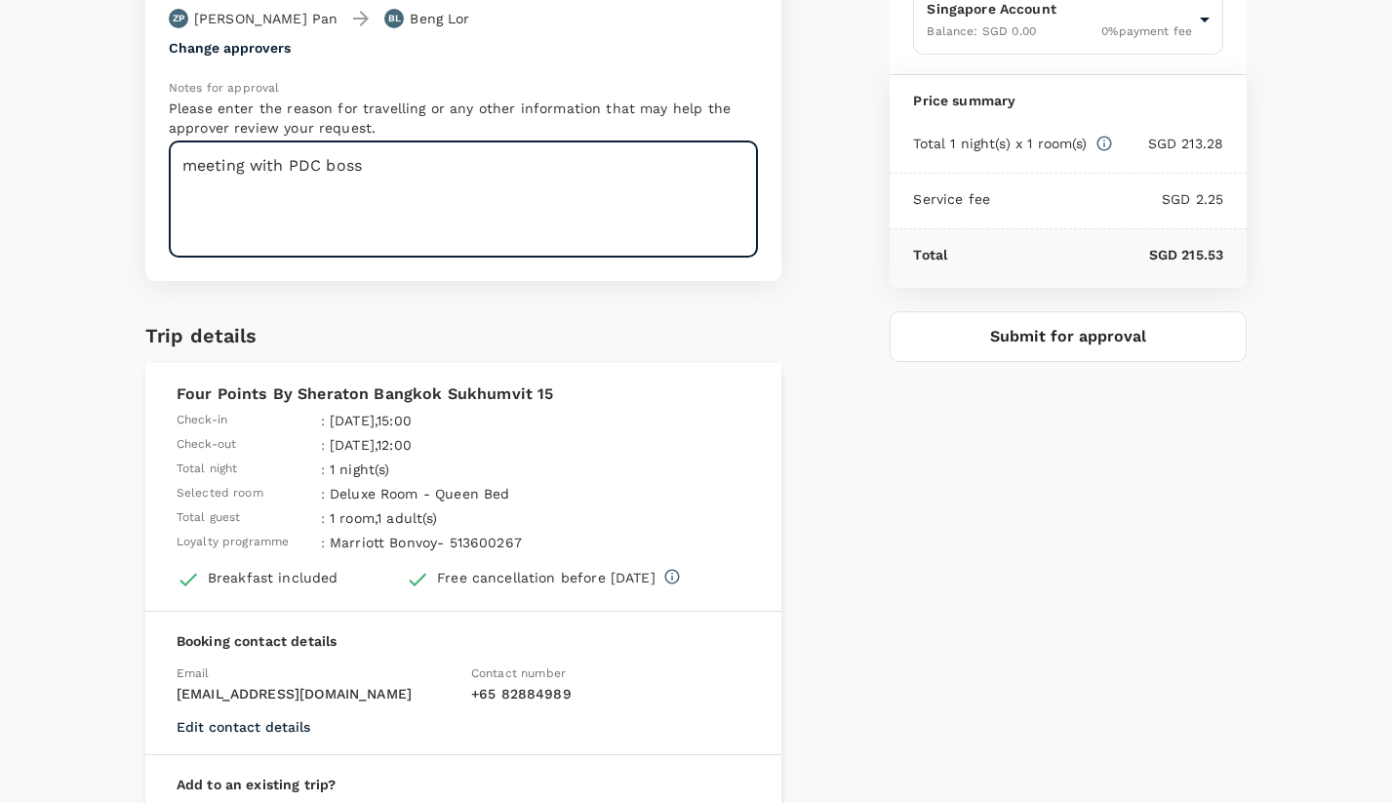 The height and width of the screenshot is (803, 1392). Describe the element at coordinates (220, 494) in the screenshot. I see `span: Selected room` at that location.